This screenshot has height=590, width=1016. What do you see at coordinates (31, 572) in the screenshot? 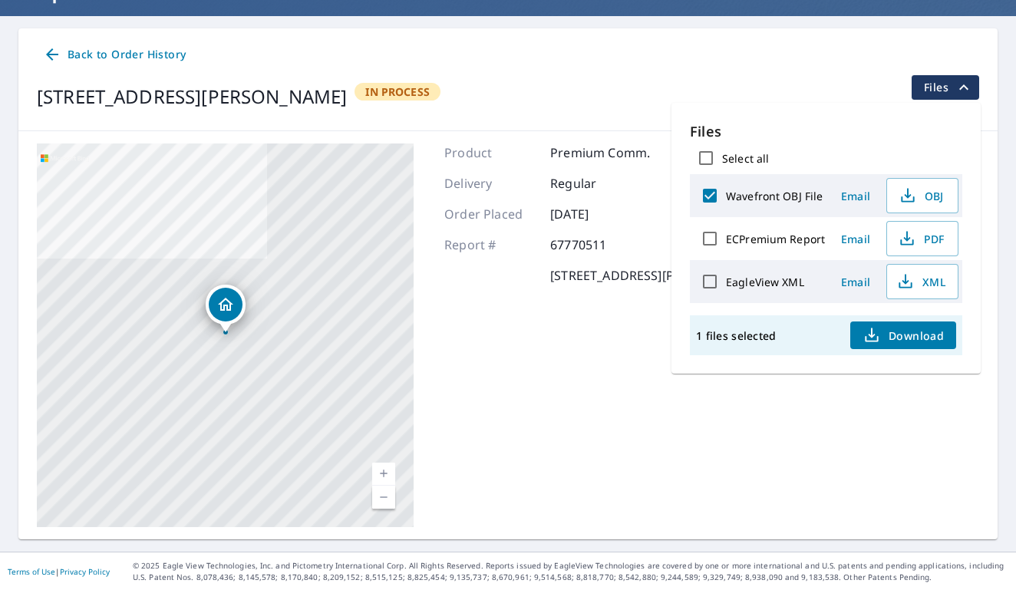
I see `a: Terms of Use` at bounding box center [31, 572].